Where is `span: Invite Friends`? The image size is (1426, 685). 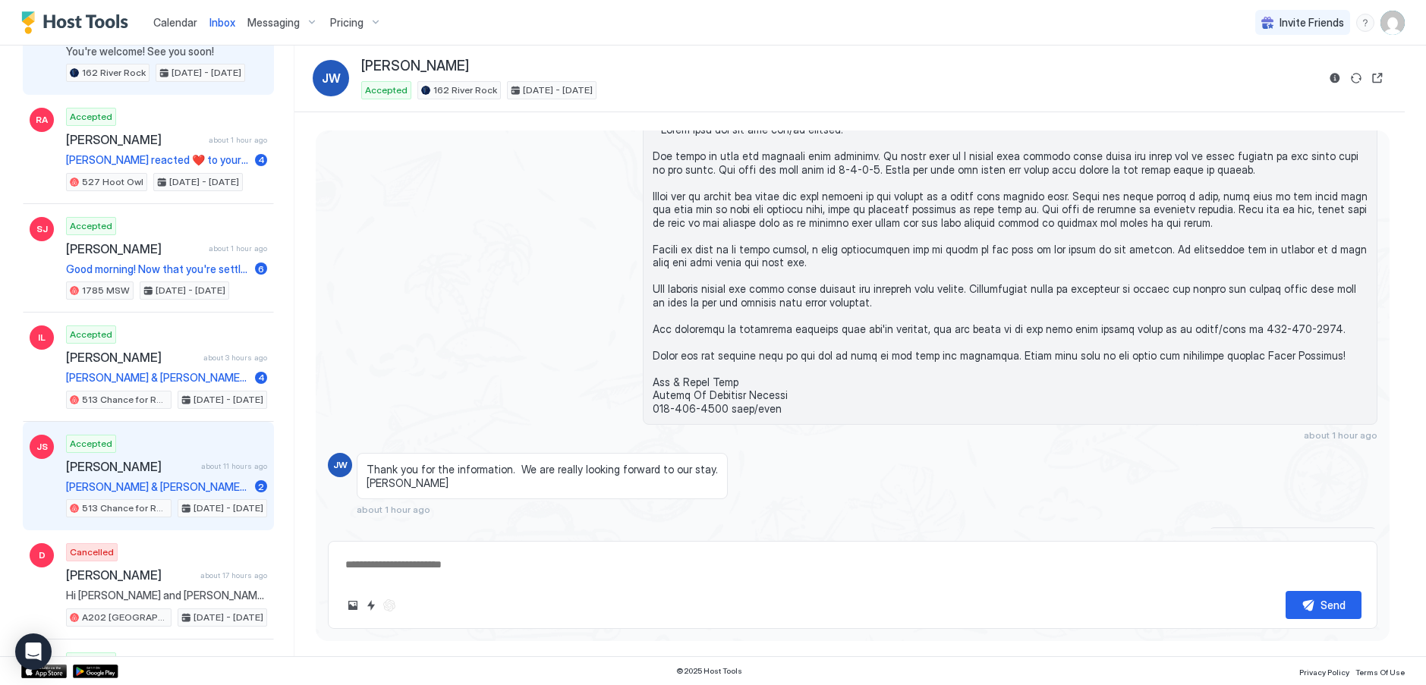 span: Invite Friends is located at coordinates (1311, 23).